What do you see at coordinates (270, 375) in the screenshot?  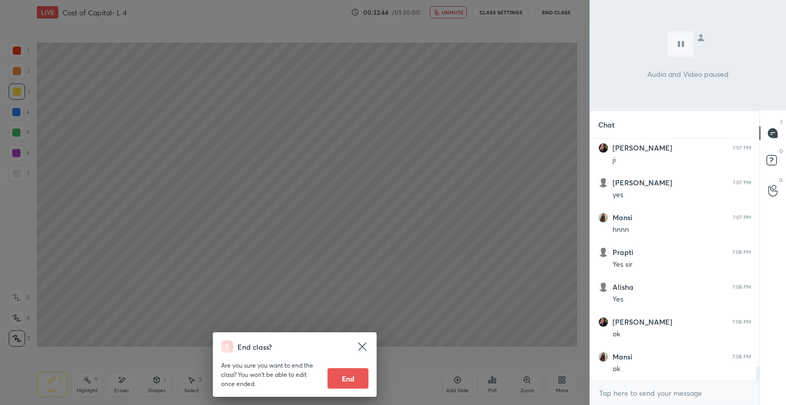 I see `p: Are you sure you want to end the class? You won’t be able to edit once ended.` at bounding box center [270, 375].